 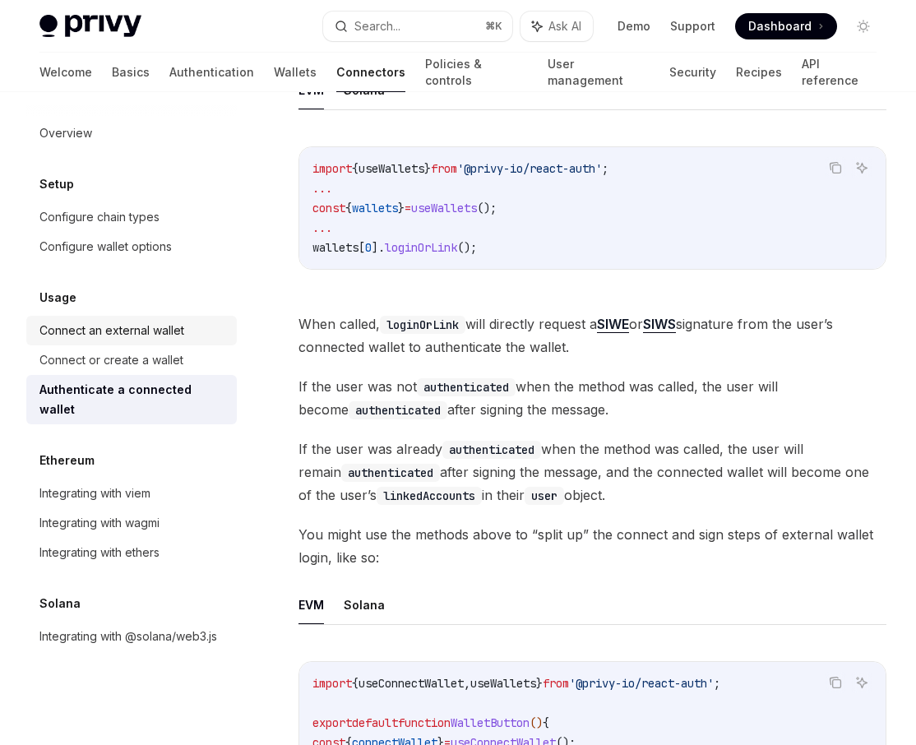 I want to click on a: Wallets, so click(x=295, y=72).